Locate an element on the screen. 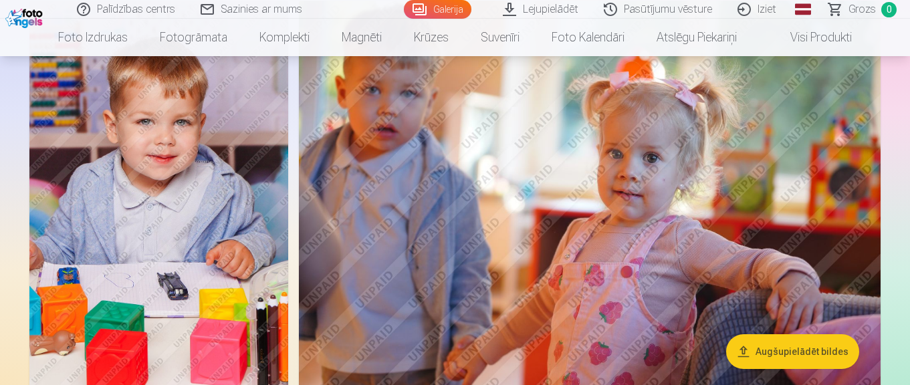 The width and height of the screenshot is (910, 385). a: Foto izdrukas is located at coordinates (93, 37).